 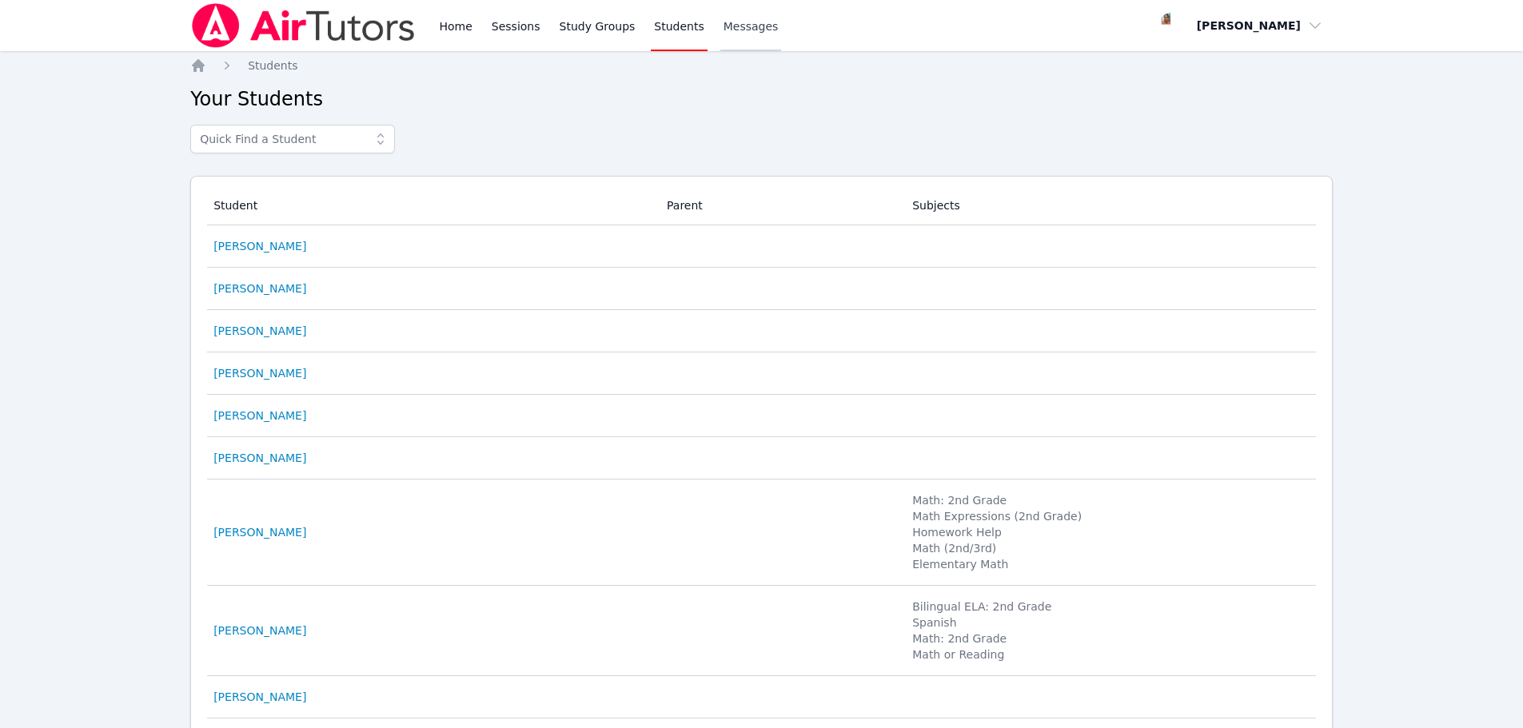 What do you see at coordinates (751, 26) in the screenshot?
I see `span: Messages` at bounding box center [751, 26].